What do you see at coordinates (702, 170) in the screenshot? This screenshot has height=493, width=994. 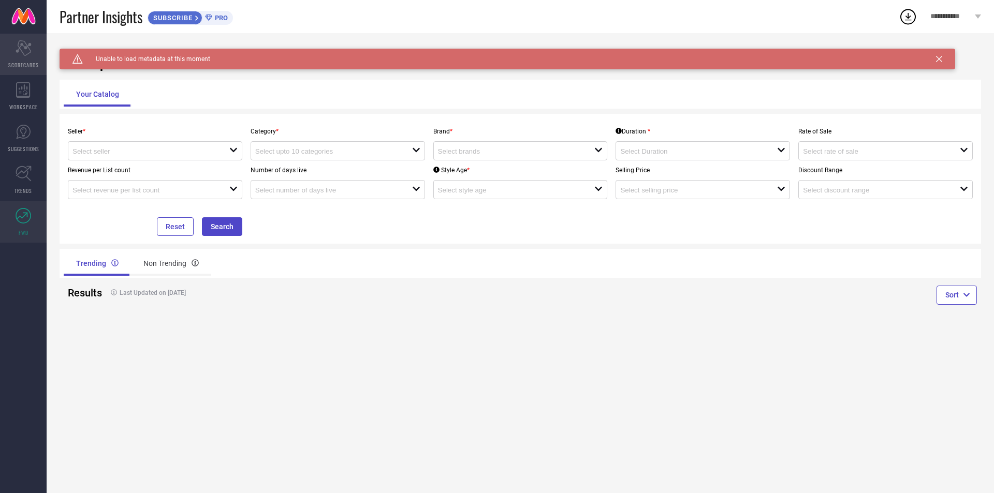 I see `p: Selling Price` at bounding box center [702, 170].